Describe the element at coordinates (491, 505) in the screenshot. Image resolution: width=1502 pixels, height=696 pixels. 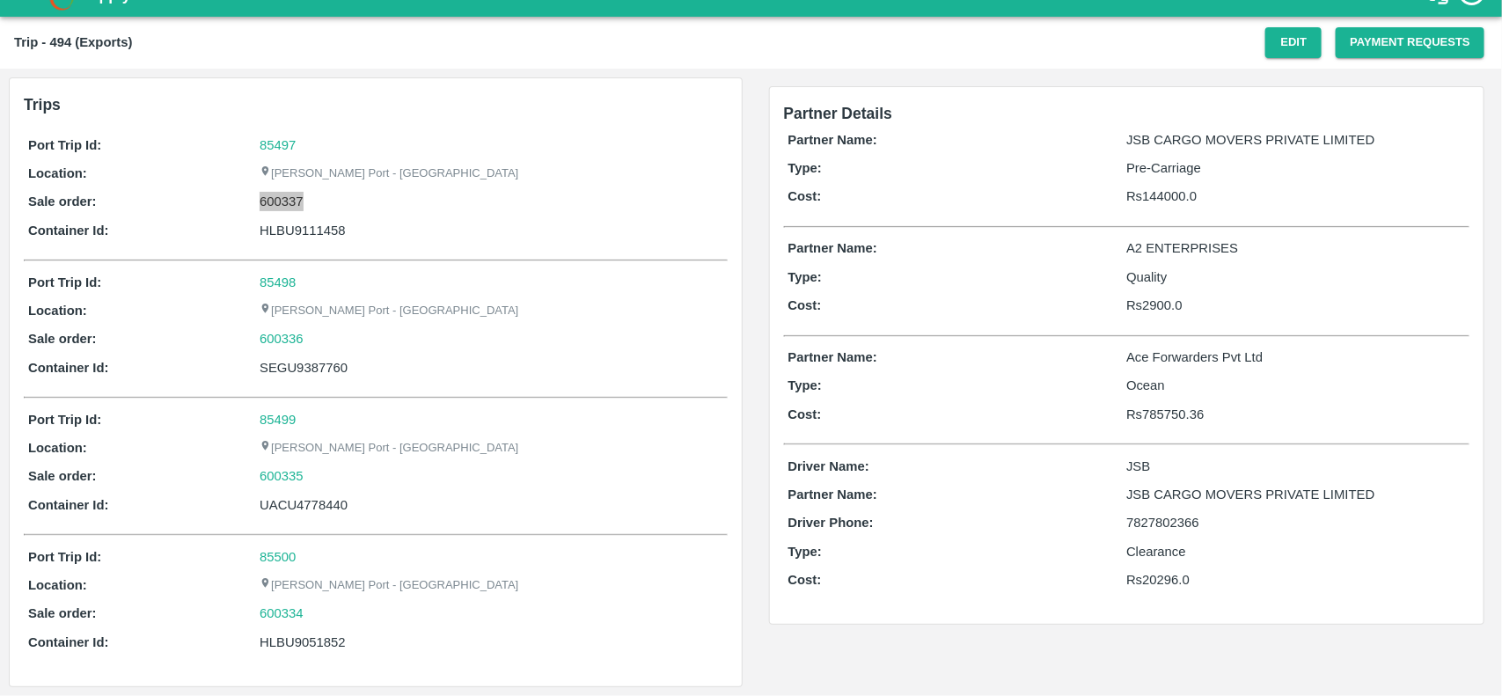
I see `div: UACU4778440` at that location.